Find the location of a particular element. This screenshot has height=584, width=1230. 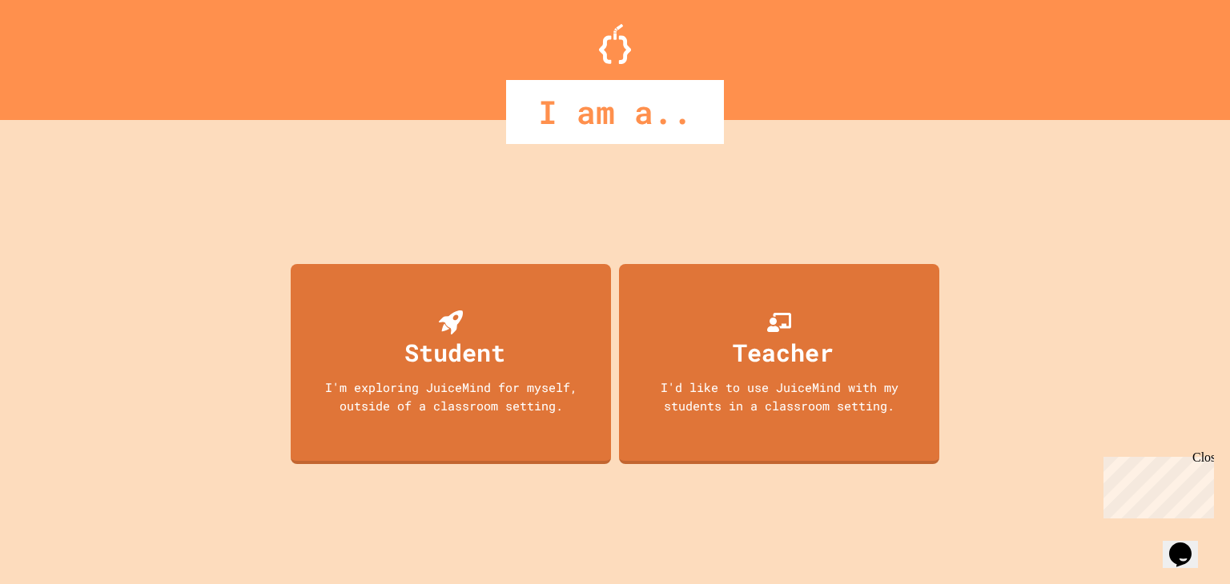

div: I'm exploring JuiceMind for myself, outside of a classroom setting. is located at coordinates (451, 396).